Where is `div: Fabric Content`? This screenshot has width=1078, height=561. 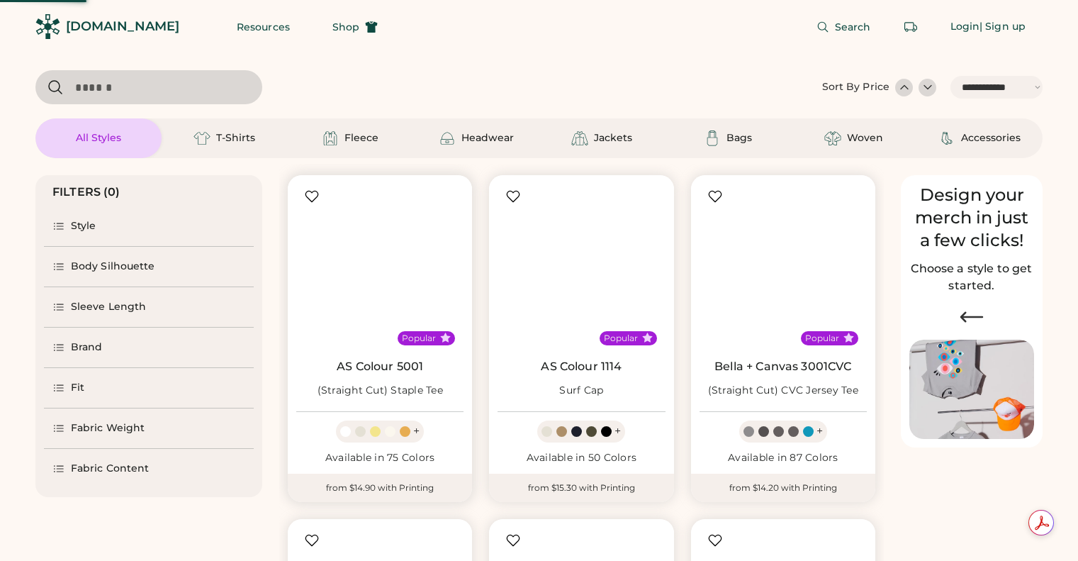 div: Fabric Content is located at coordinates (110, 469).